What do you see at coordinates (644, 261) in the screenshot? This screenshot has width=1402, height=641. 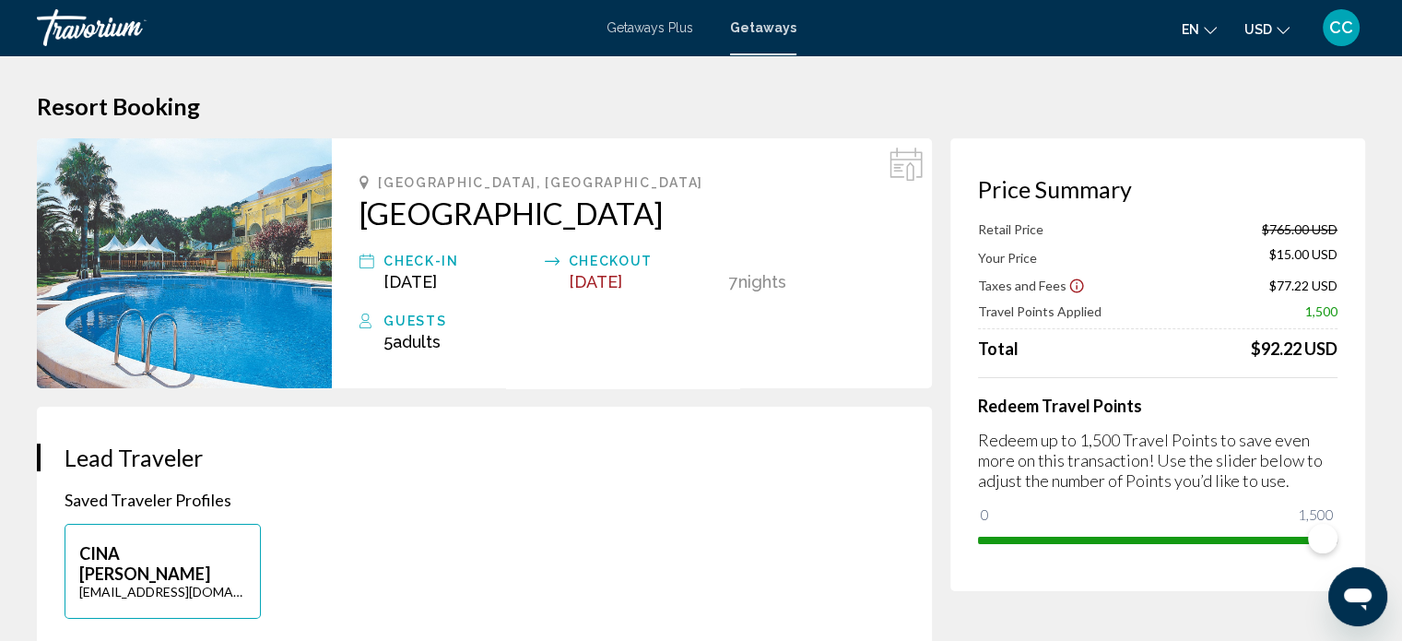 I see `div: Checkout` at bounding box center [644, 261].